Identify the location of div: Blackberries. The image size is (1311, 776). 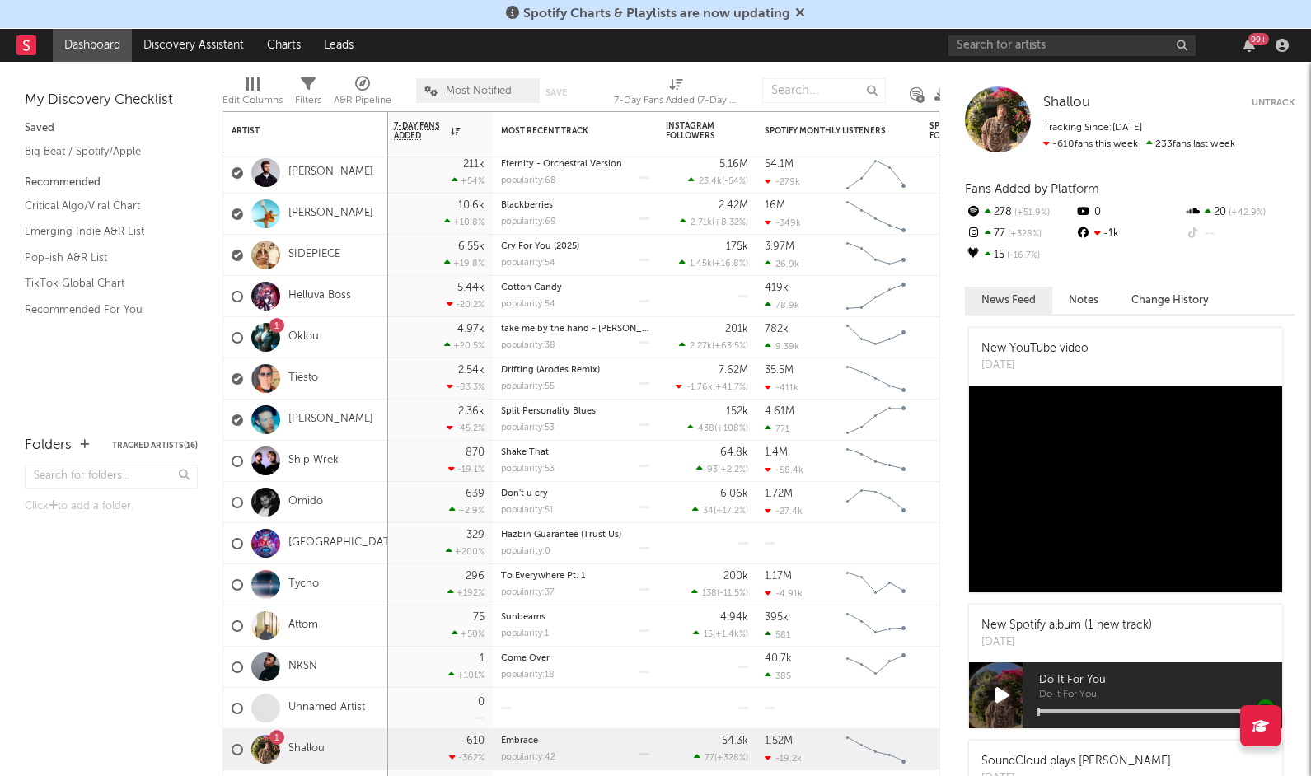
(575, 205).